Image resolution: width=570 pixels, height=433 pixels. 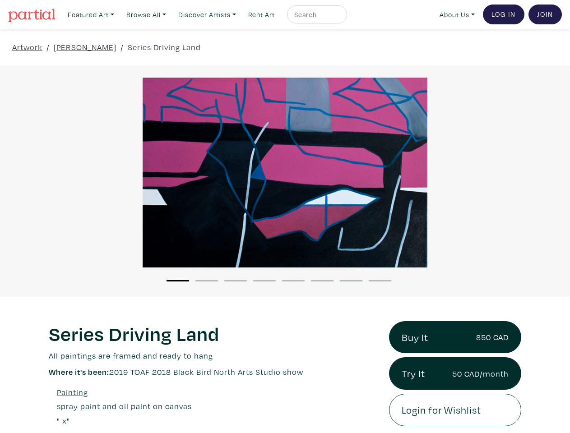 What do you see at coordinates (455, 410) in the screenshot?
I see `a: Login for Wishlist` at bounding box center [455, 410].